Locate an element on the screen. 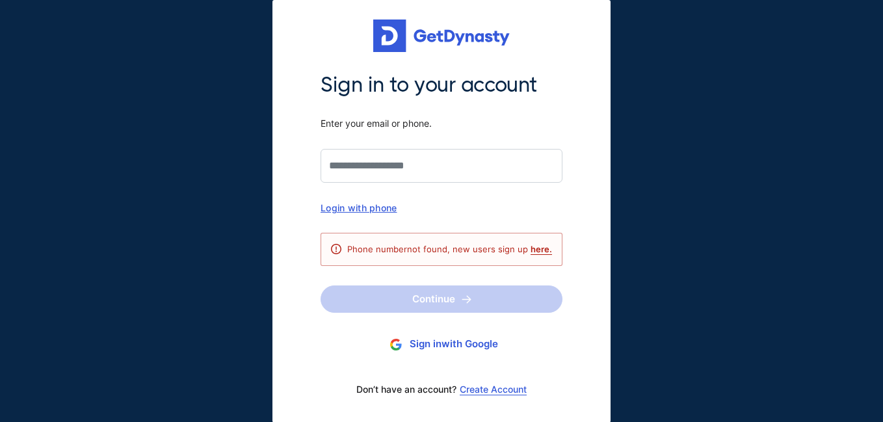 The width and height of the screenshot is (883, 422). a: Create Account is located at coordinates (493, 389).